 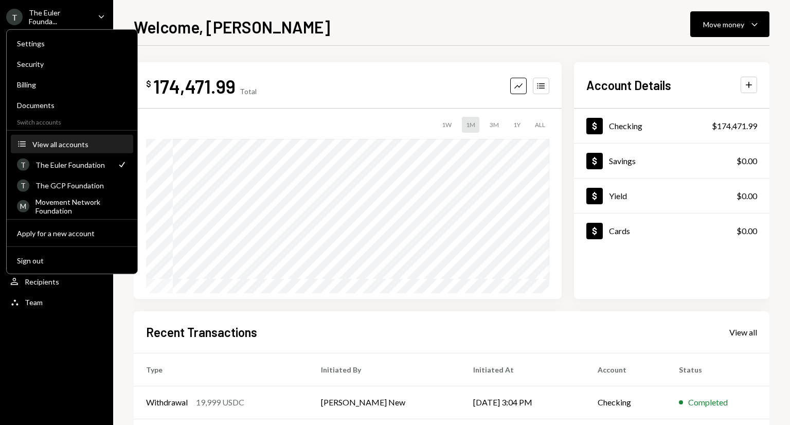 I want to click on div: Move money, so click(x=724, y=24).